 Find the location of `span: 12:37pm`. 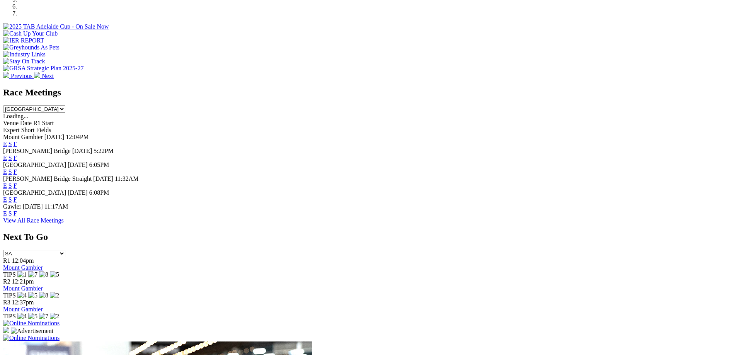

span: 12:37pm is located at coordinates (23, 302).